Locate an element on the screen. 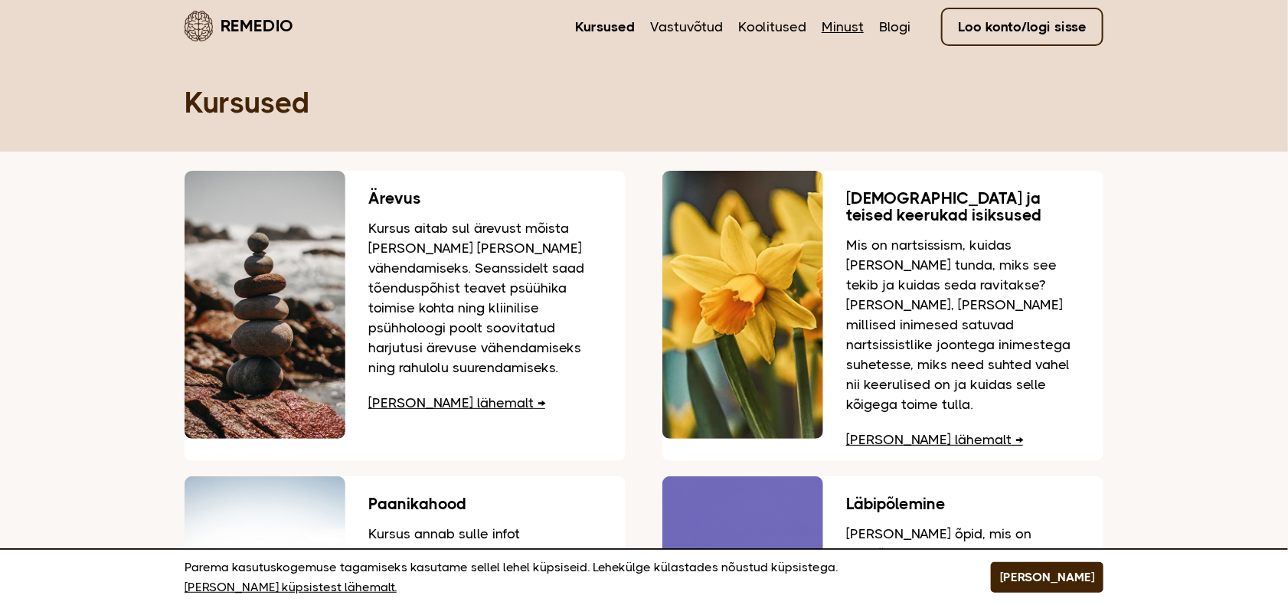  a: Kursused is located at coordinates (605, 27).